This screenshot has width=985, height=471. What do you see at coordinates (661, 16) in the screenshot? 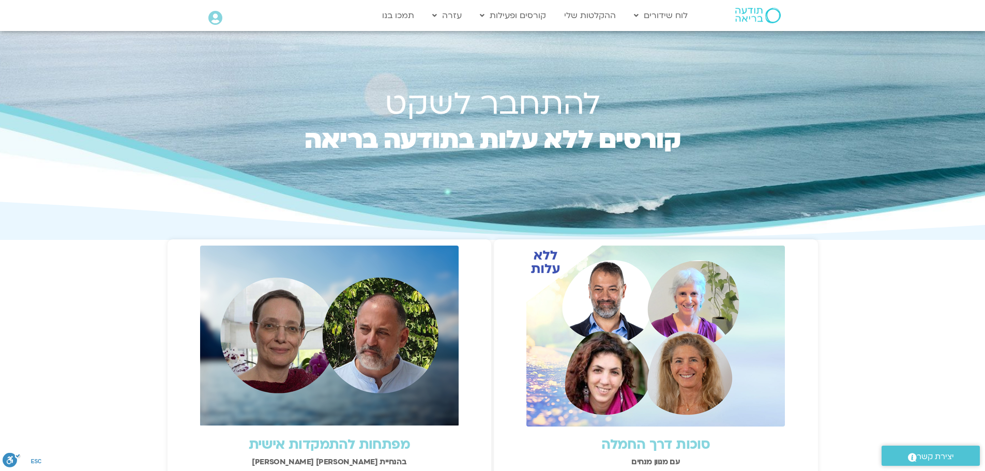
I see `a: לוח שידורים` at bounding box center [661, 16].